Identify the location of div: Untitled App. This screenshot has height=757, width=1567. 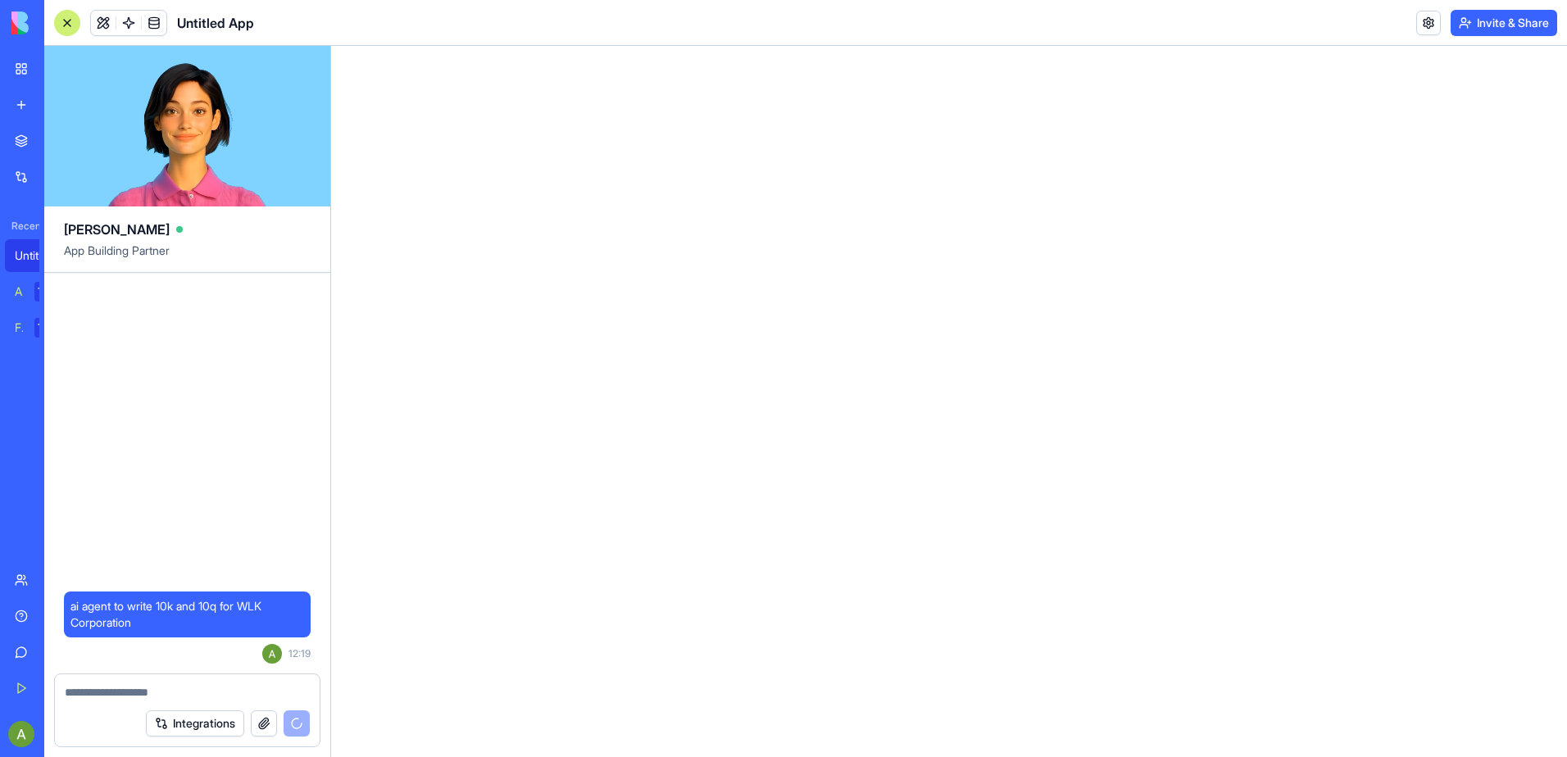
(38, 256).